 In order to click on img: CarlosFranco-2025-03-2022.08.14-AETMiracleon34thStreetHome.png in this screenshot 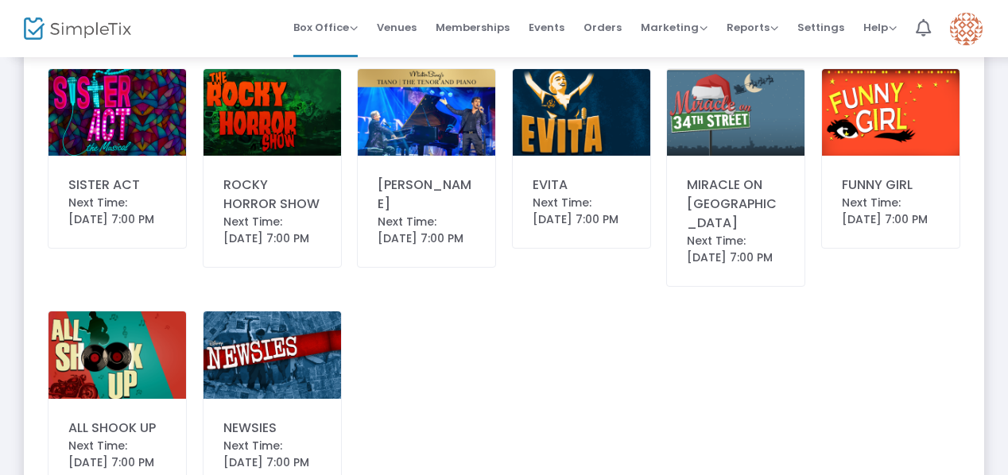, I will do `click(735, 112)`.